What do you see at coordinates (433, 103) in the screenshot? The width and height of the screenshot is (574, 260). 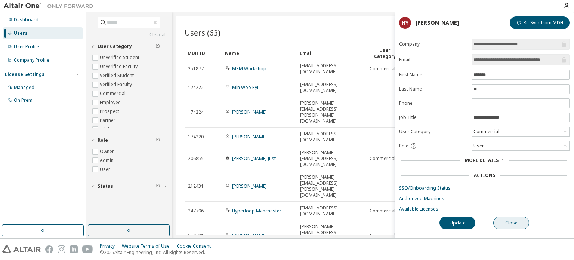 I see `label: Phone` at bounding box center [433, 103].